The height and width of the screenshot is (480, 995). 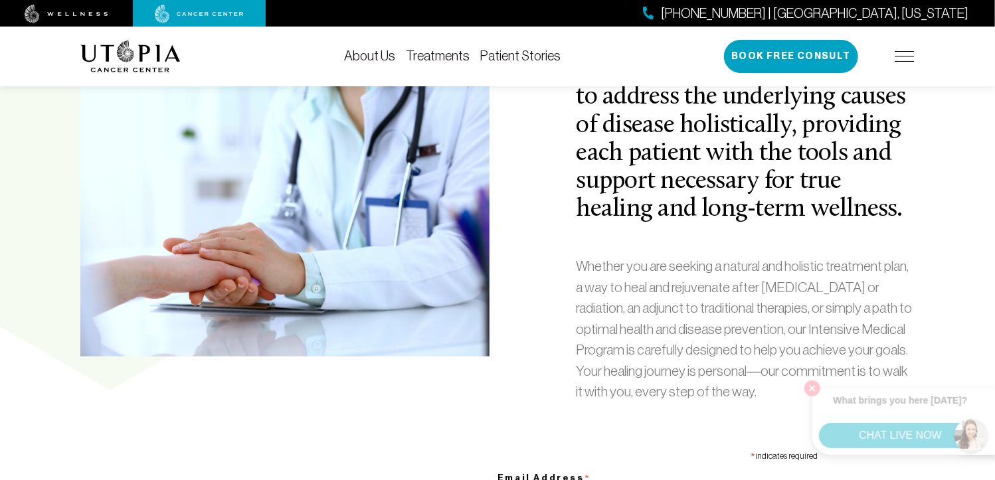 I want to click on p: Whether you are seeking a natural and holistic treatment plan, a way to heal and rejuvenate after..., so click(x=746, y=329).